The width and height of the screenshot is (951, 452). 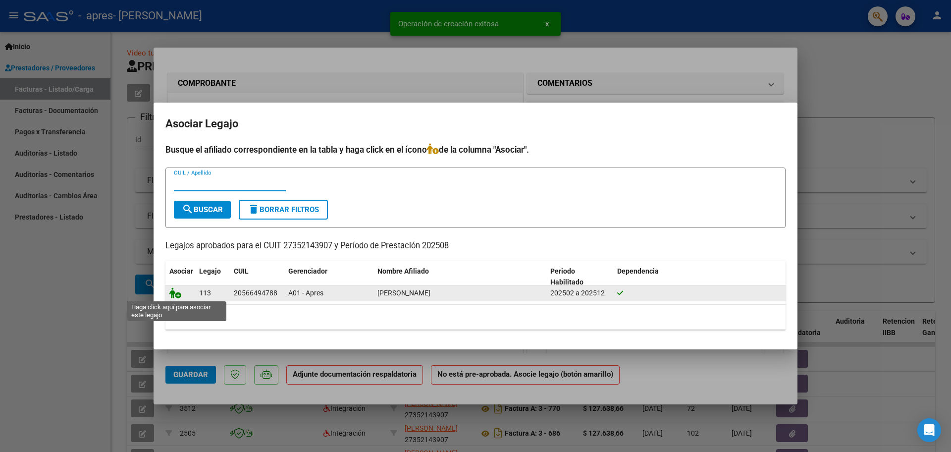 I want to click on span: ROLON SANTIAGO, so click(x=404, y=293).